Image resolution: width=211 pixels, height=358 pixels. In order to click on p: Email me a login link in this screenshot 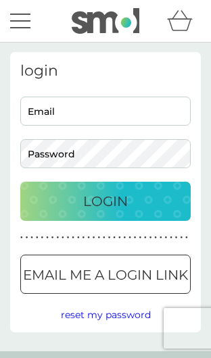, I will do `click(105, 275)`.